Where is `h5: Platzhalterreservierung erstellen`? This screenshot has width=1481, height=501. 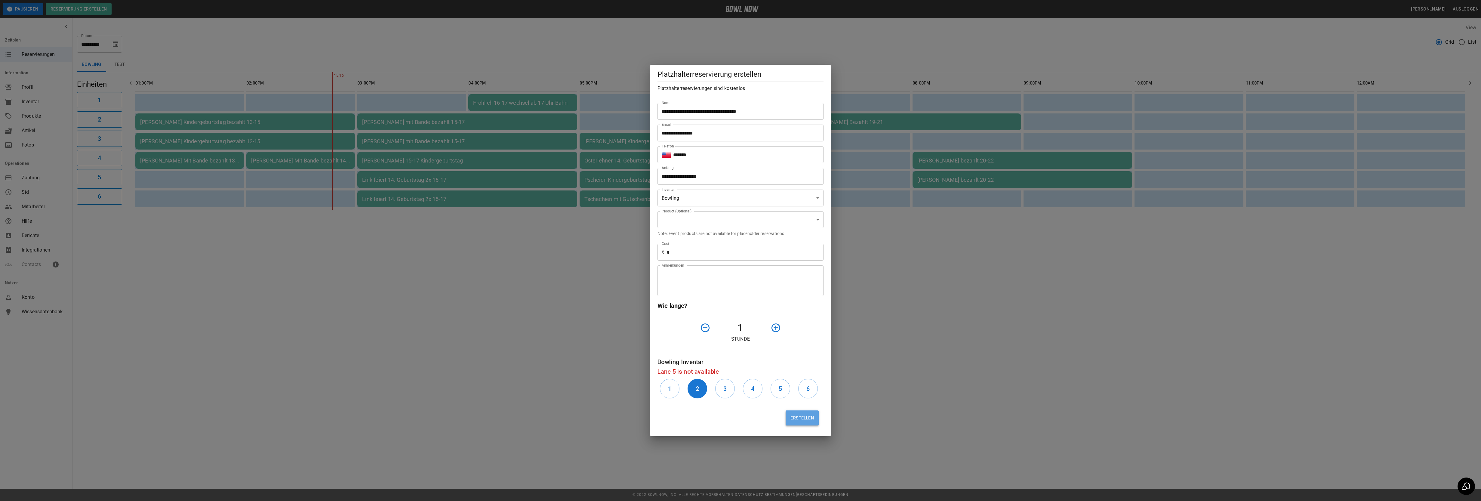
h5: Platzhalterreservierung erstellen is located at coordinates (741, 74).